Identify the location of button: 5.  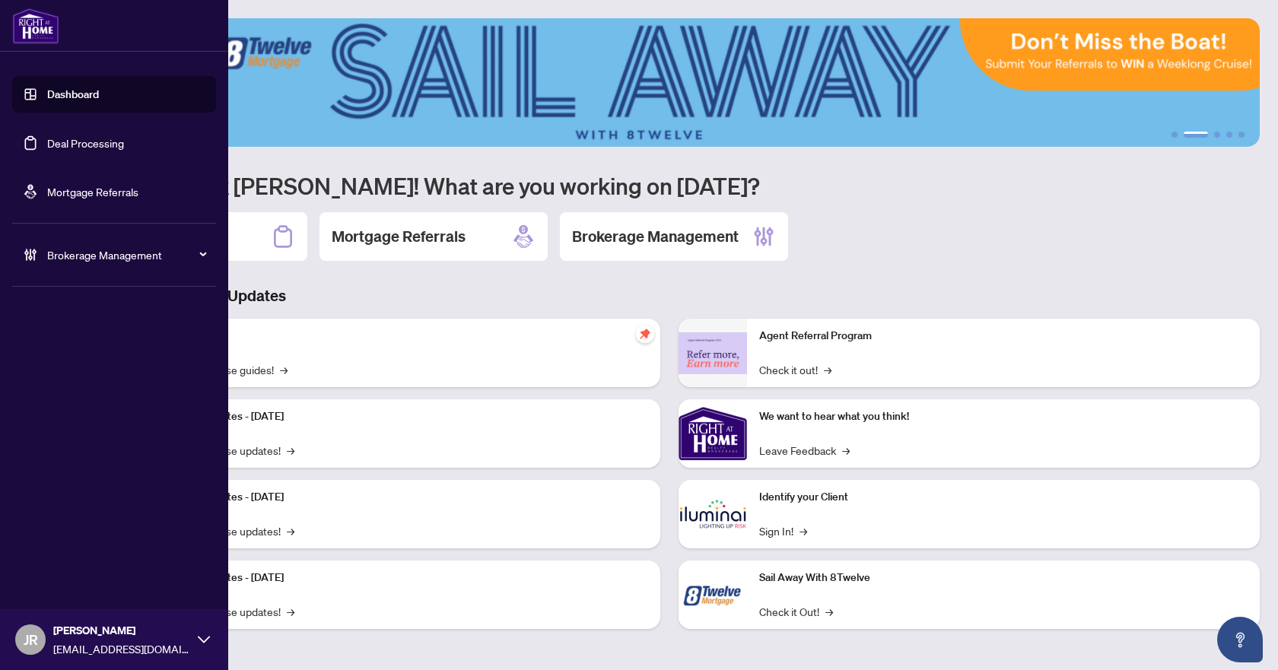
(1241, 135).